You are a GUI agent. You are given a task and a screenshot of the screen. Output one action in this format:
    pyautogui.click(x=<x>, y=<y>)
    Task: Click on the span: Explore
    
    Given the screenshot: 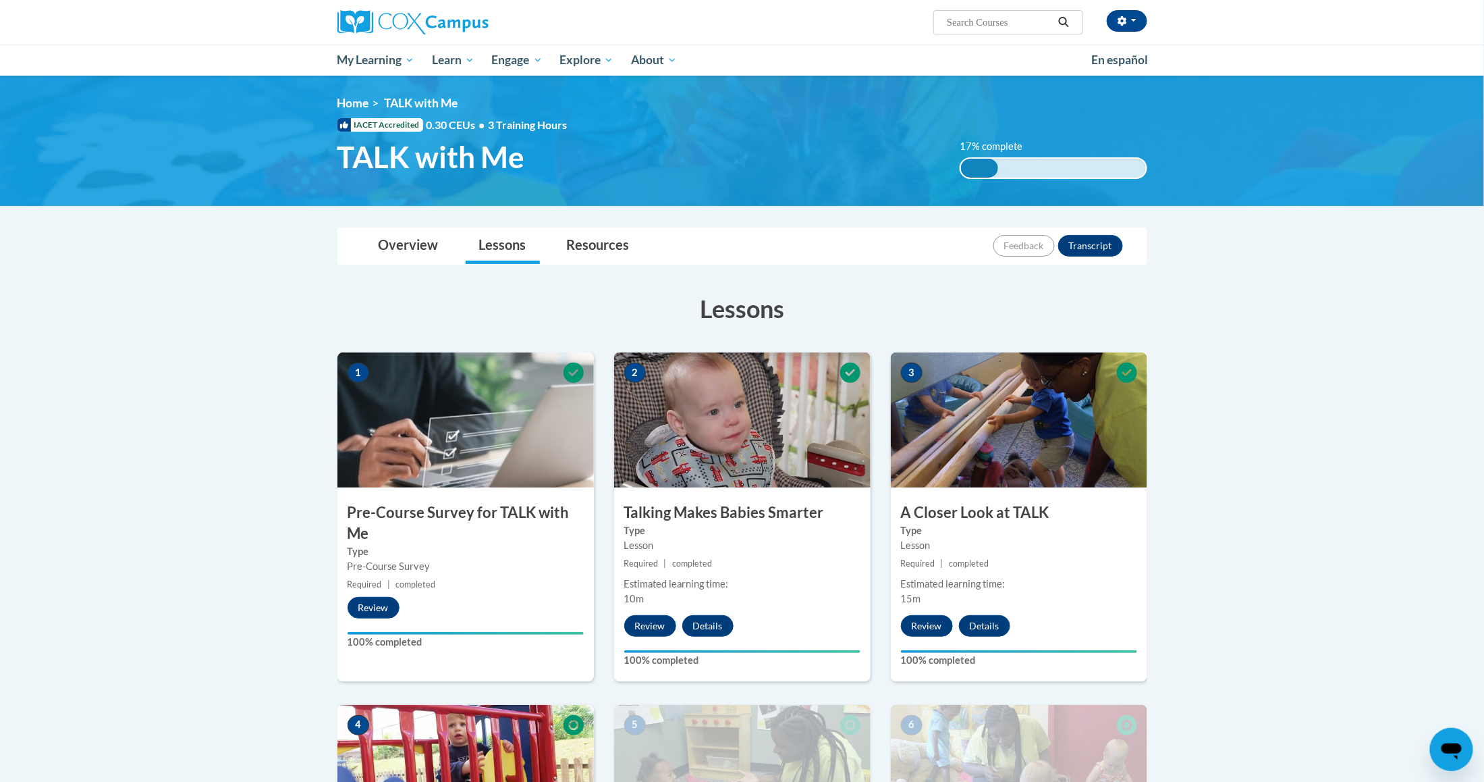 What is the action you would take?
    pyautogui.click(x=587, y=60)
    